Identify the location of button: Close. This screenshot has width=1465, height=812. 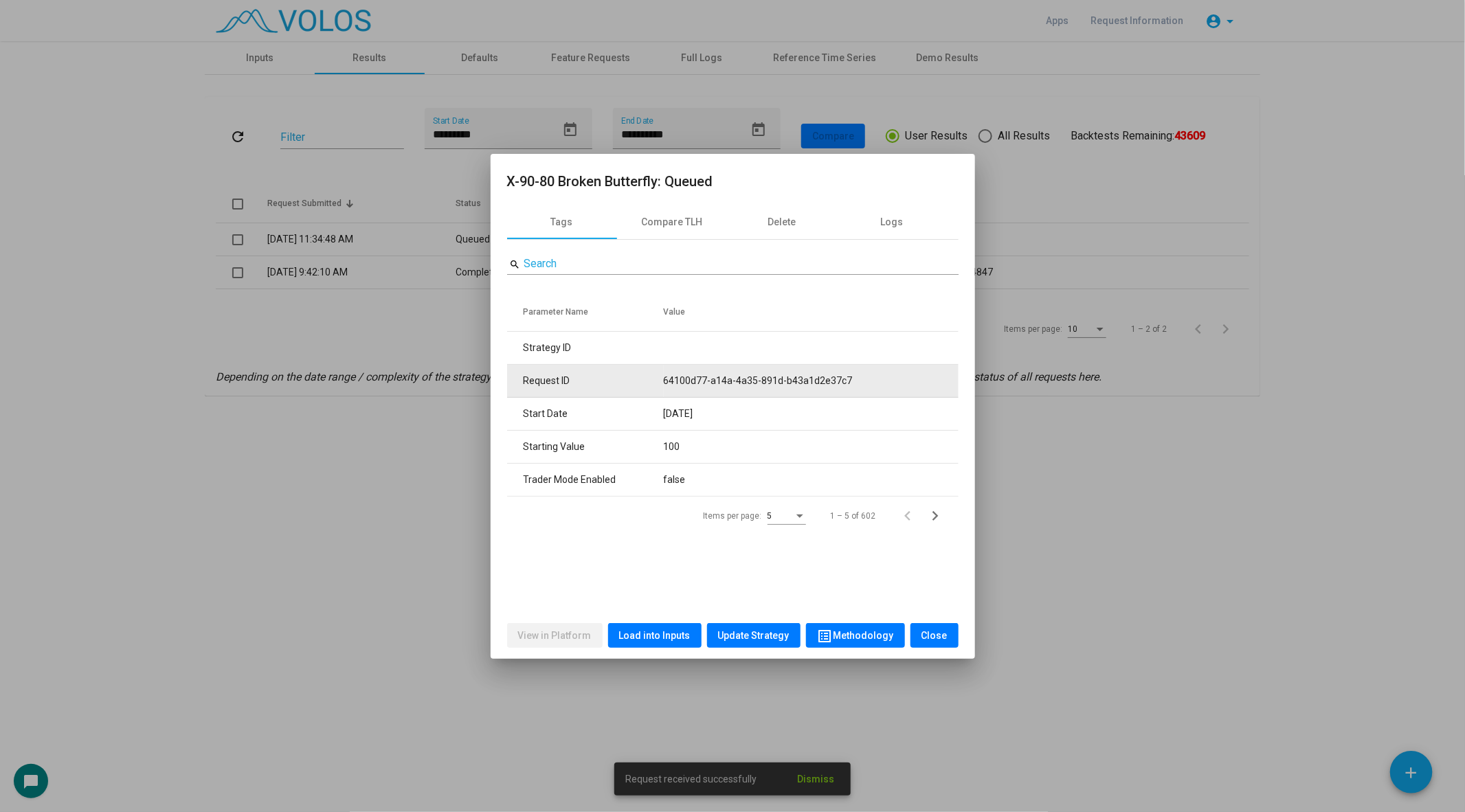
(935, 636).